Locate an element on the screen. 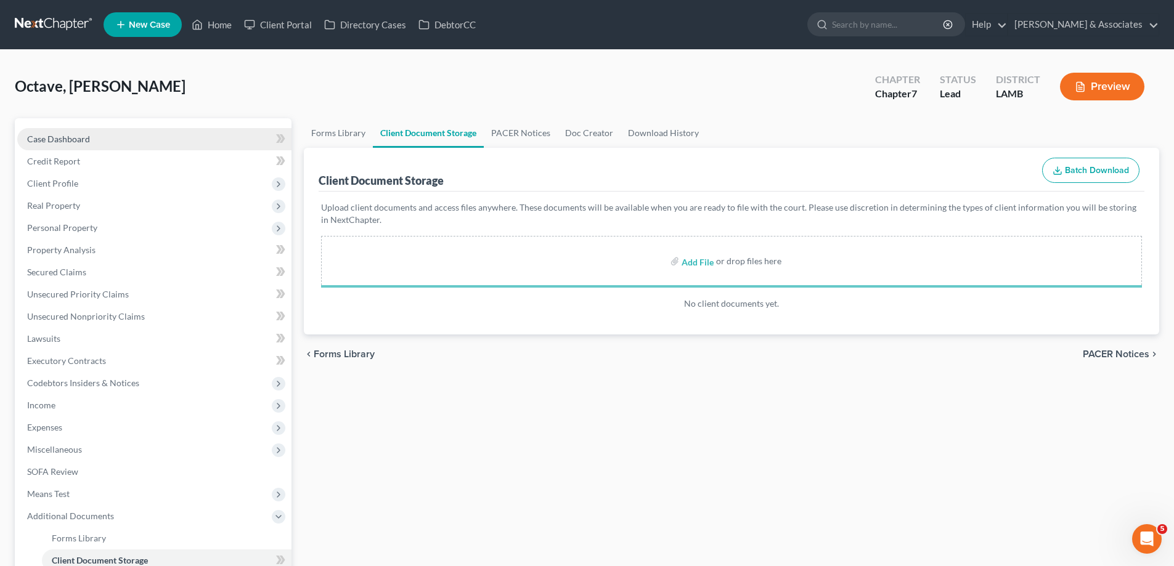 The image size is (1174, 566). span: Unsecured Nonpriority Claims is located at coordinates (86, 316).